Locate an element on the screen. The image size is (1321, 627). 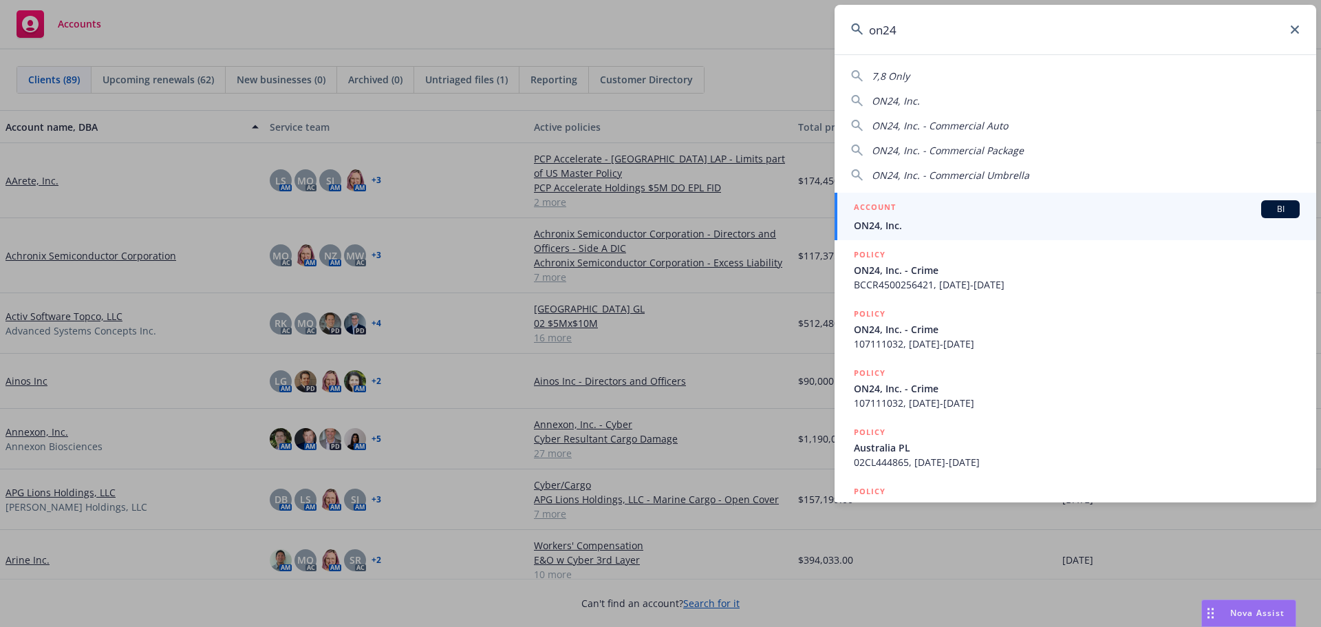
span: Nova Assist is located at coordinates (1257, 612).